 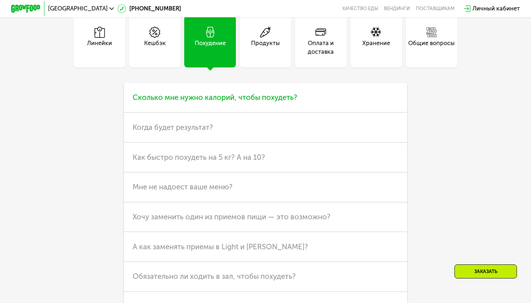 I want to click on div: Оплата и доставка, so click(x=321, y=48).